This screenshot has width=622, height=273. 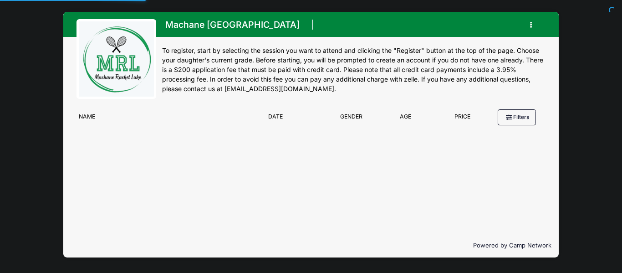 I want to click on img: logo, so click(x=116, y=59).